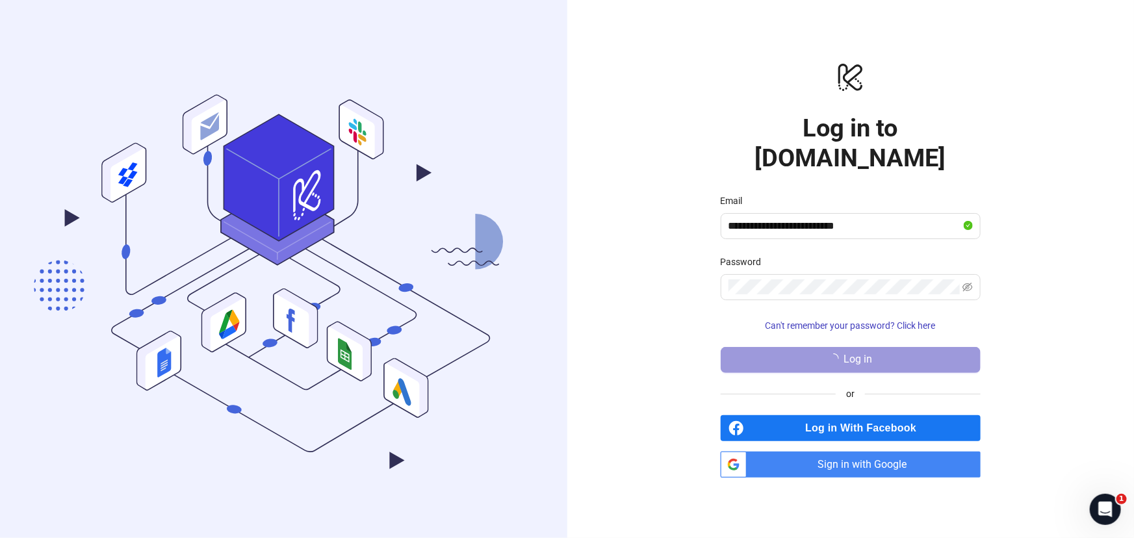  Describe the element at coordinates (845, 226) in the screenshot. I see `input: Email` at that location.